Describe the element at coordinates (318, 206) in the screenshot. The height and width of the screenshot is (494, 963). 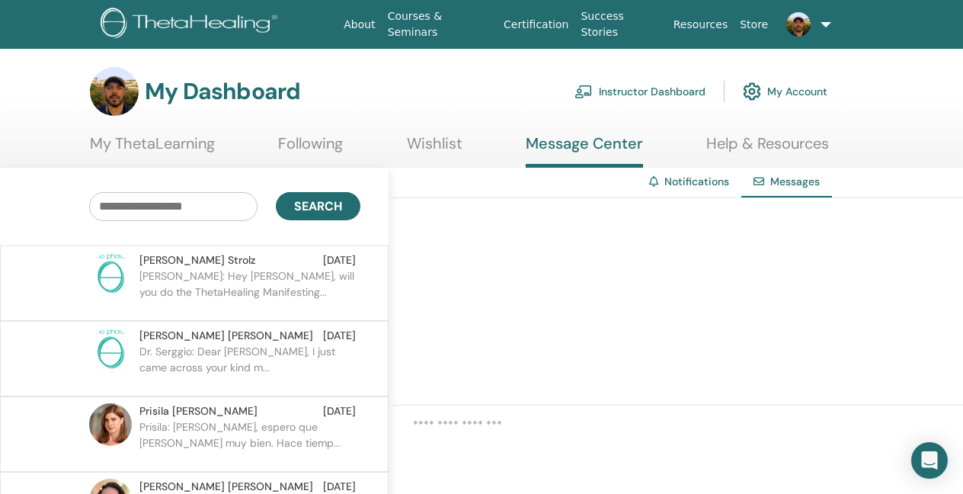
I see `span: Search` at that location.